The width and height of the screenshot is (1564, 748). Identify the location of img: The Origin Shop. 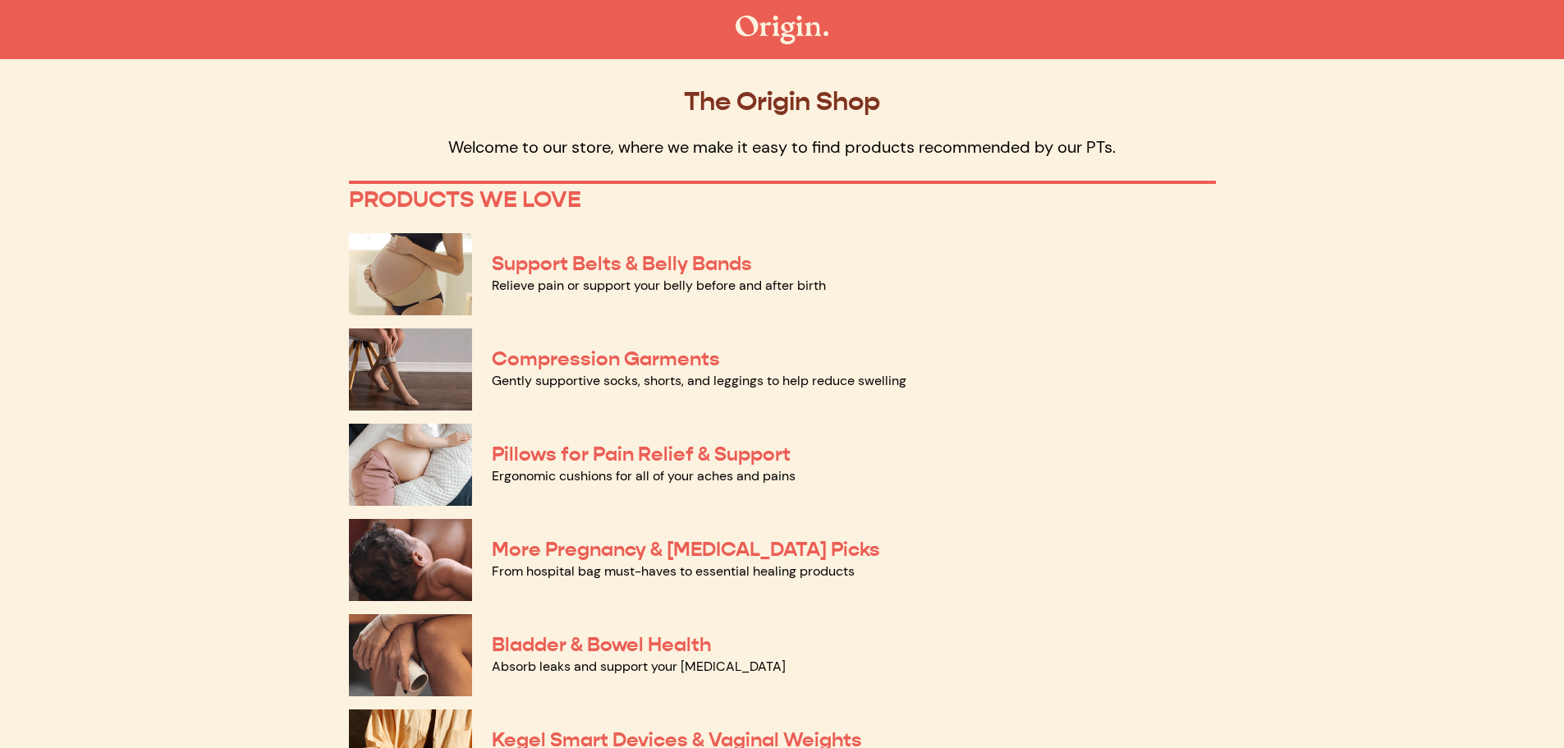
(782, 30).